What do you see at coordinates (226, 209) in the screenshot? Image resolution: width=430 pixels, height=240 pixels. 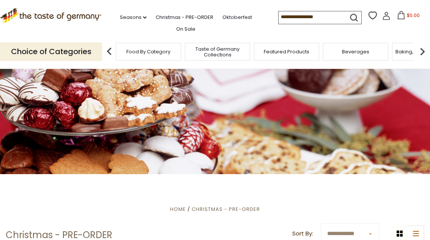 I see `span: Christmas - PRE-ORDER` at bounding box center [226, 209].